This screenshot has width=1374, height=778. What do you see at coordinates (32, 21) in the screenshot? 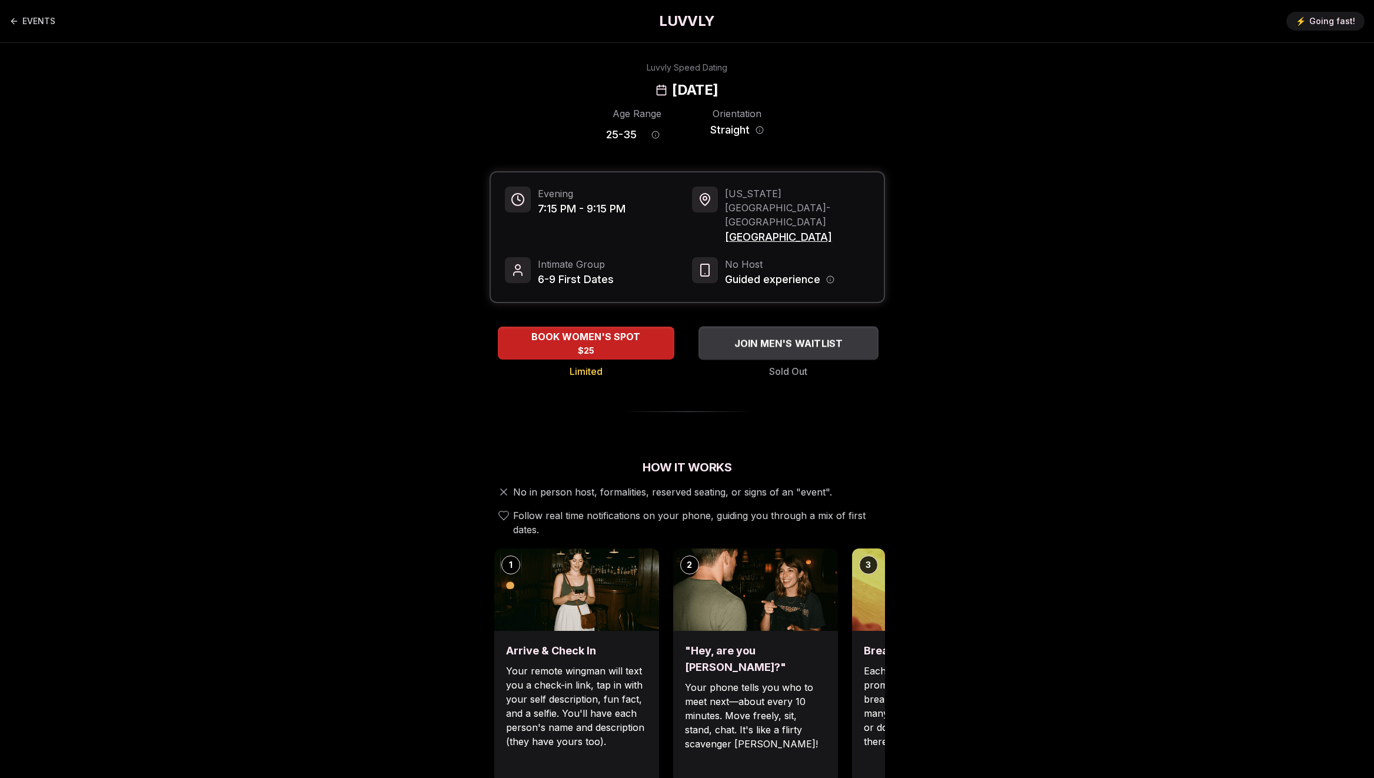
I see `a: Back to events` at bounding box center [32, 21].